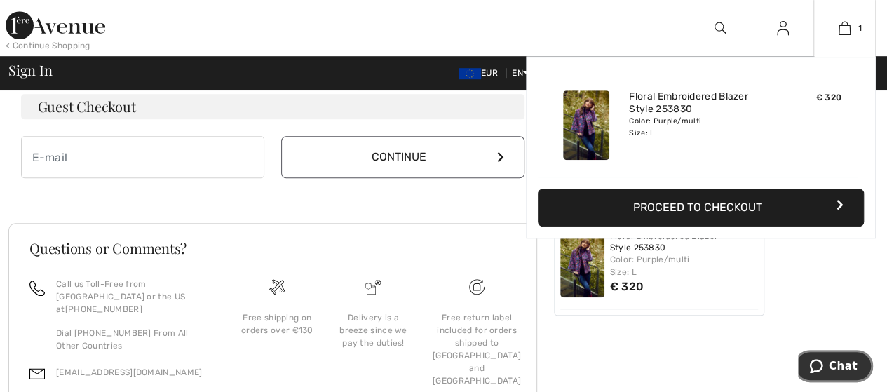 The width and height of the screenshot is (887, 392). Describe the element at coordinates (698, 103) in the screenshot. I see `a: Floral Embroidered Blazer Style 253830` at that location.